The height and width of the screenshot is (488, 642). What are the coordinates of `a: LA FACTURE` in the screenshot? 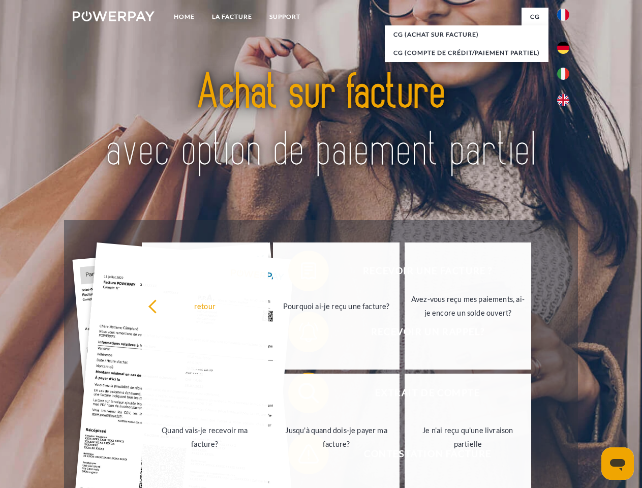 It's located at (232, 17).